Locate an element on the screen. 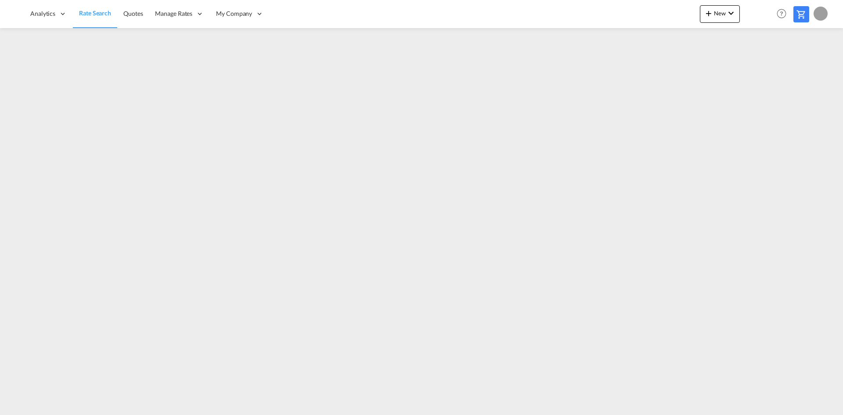  span: Analytics is located at coordinates (43, 14).